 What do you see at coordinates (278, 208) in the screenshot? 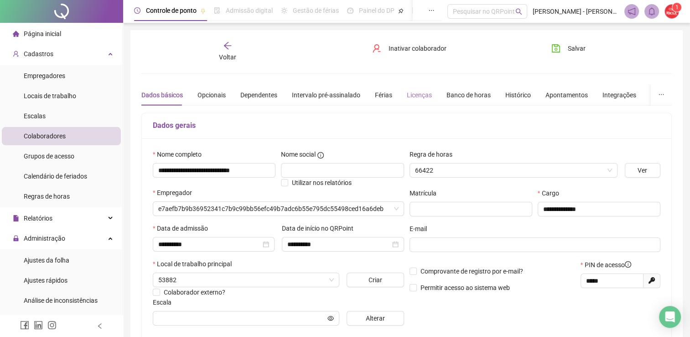
I see `span: e7aefb7b9b36952341c7b9c99bb56efc49b7adc6b55e795dc55498ced16a6deb` at bounding box center [278, 208].